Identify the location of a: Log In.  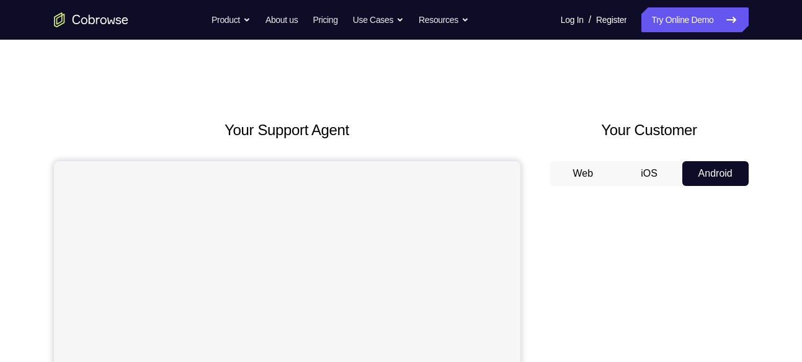
(572, 20).